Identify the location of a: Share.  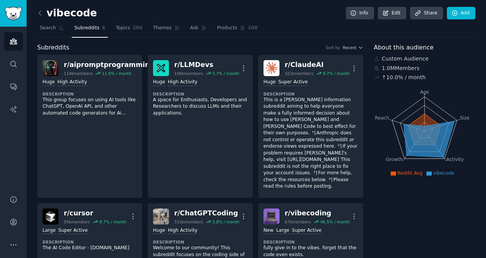
(427, 13).